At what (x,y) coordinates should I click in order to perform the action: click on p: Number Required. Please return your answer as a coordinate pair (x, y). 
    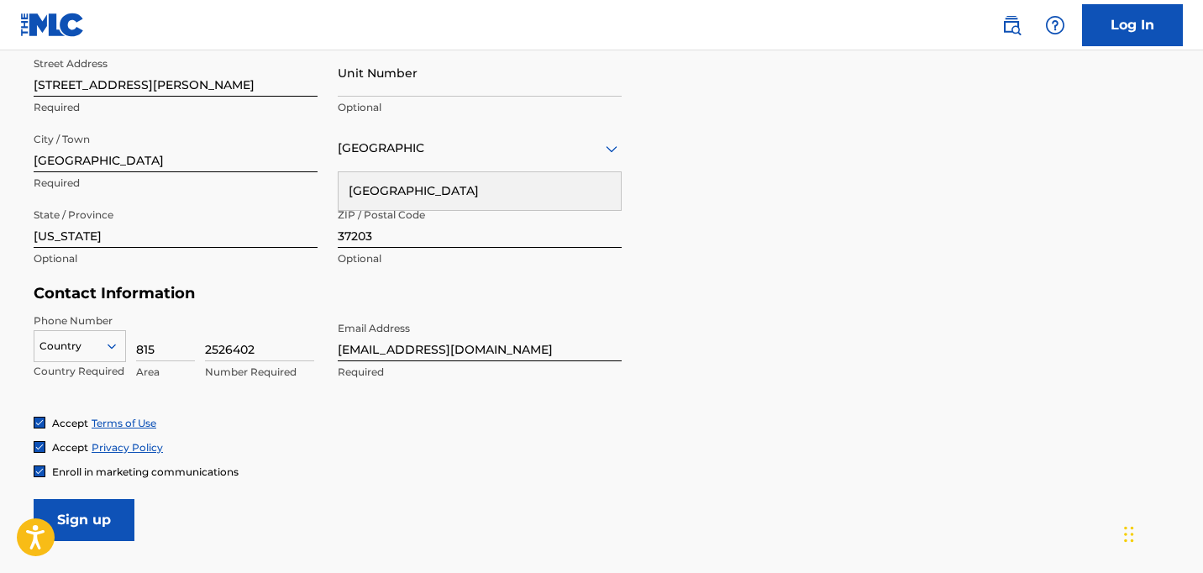
    Looking at the image, I should click on (260, 372).